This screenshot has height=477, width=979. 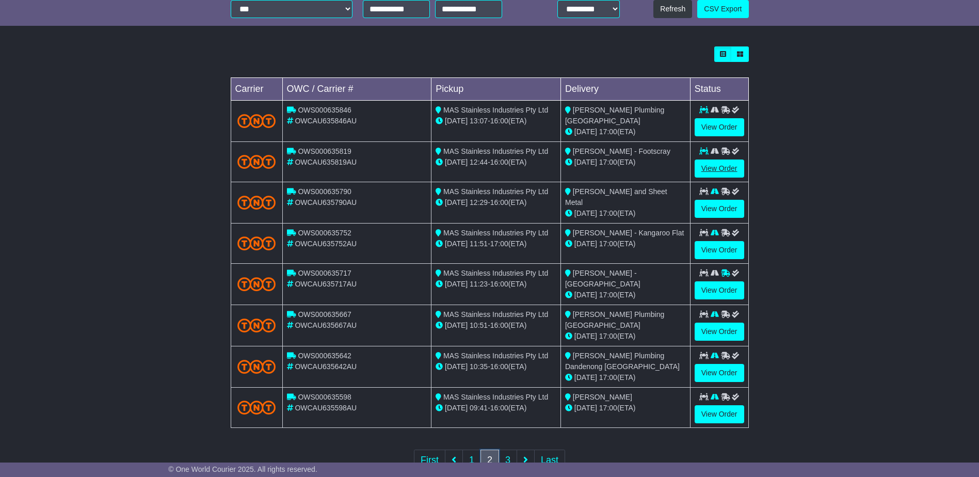 I want to click on a: 2, so click(x=490, y=460).